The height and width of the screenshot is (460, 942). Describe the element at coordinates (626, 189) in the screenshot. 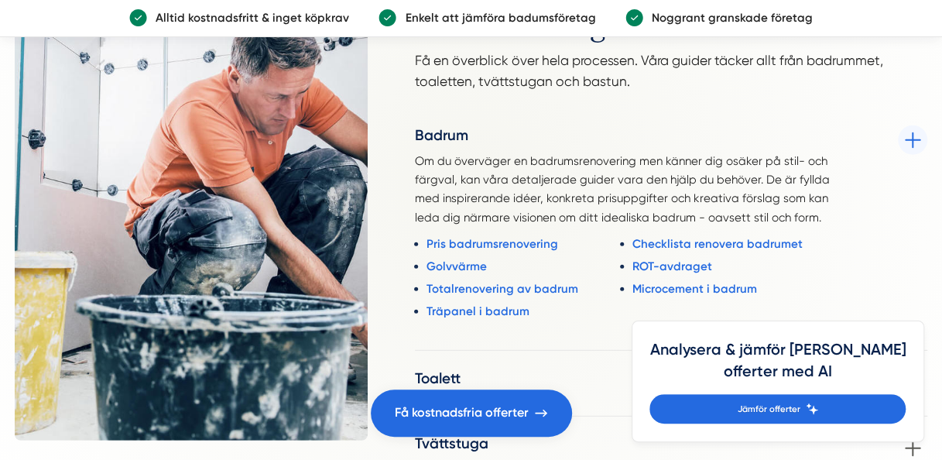

I see `p: Om du överväger en badrumsrenovering men känner dig osäker på stil- och färgval, kan våra detalje...` at that location.